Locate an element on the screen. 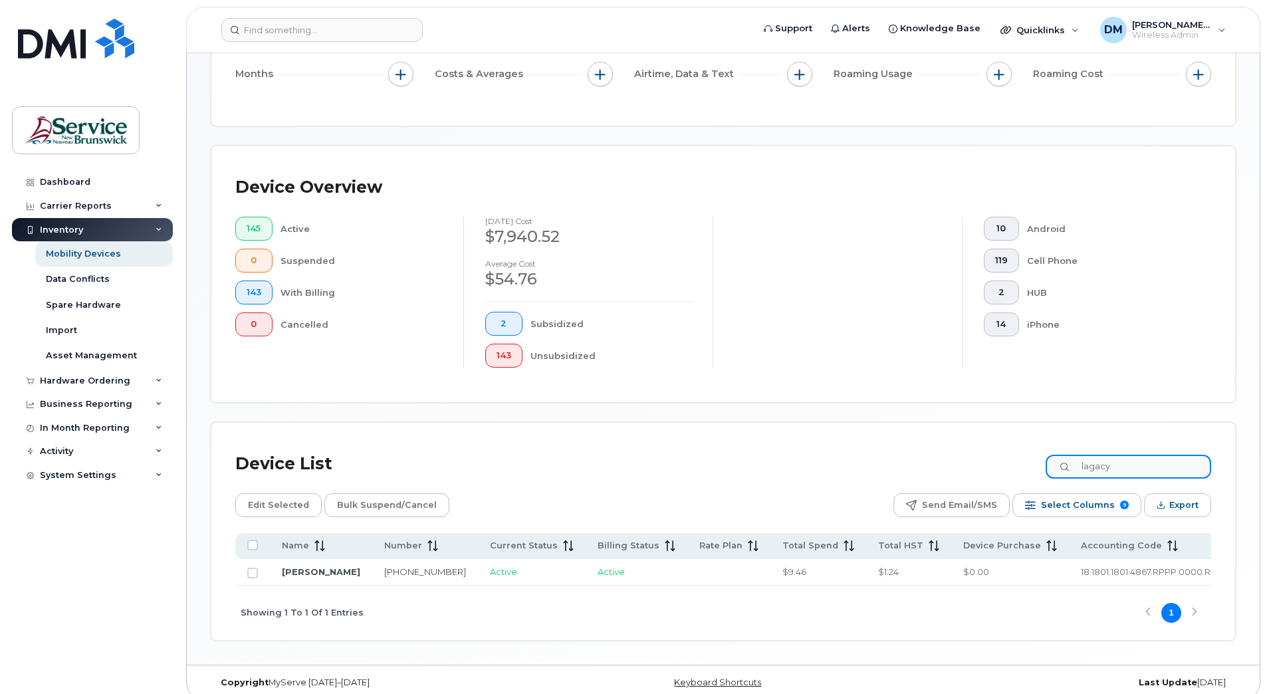  span: Current Status is located at coordinates (524, 546).